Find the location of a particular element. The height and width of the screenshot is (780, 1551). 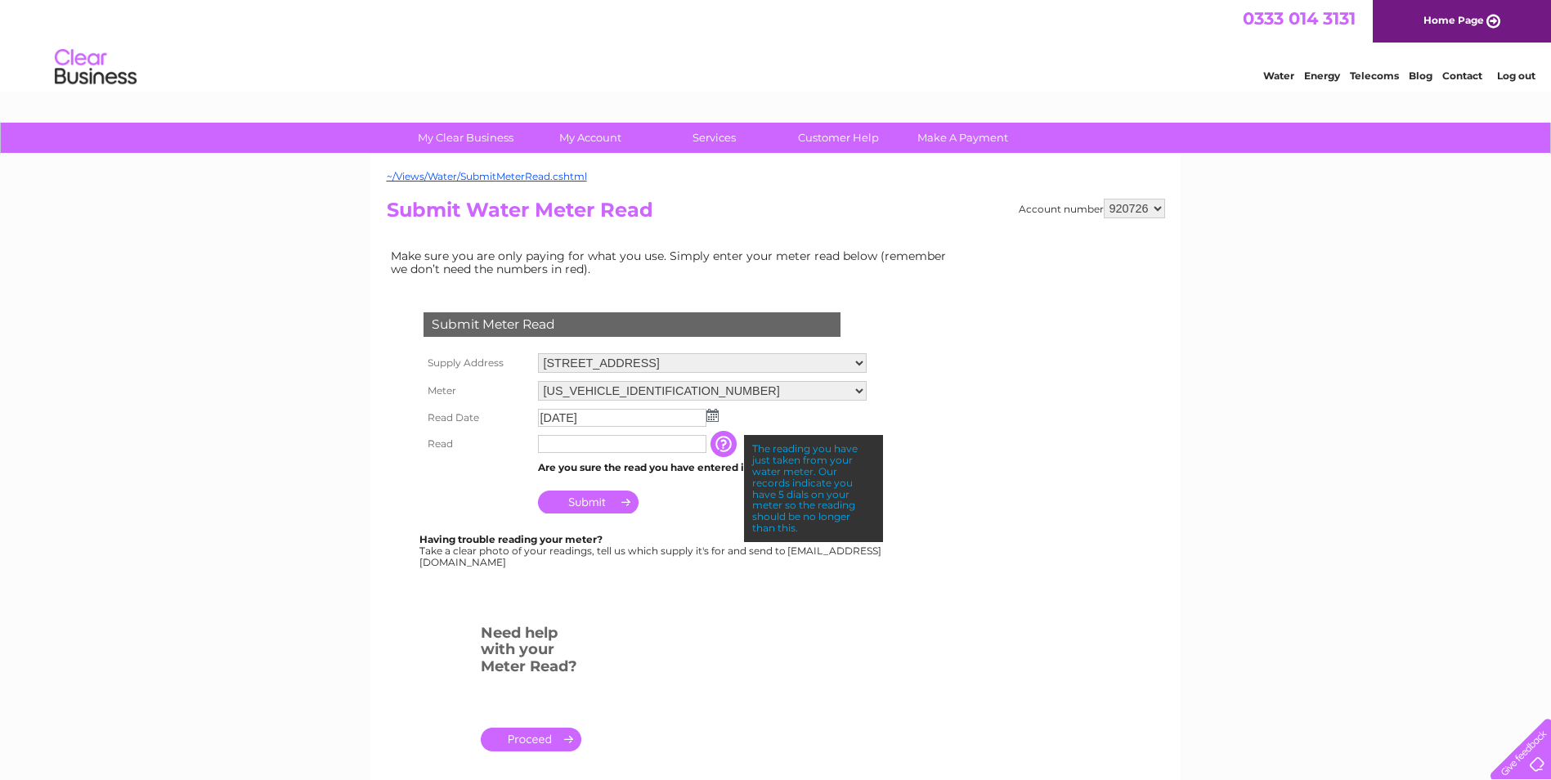

span: 0333 014 3131 is located at coordinates (1299, 18).